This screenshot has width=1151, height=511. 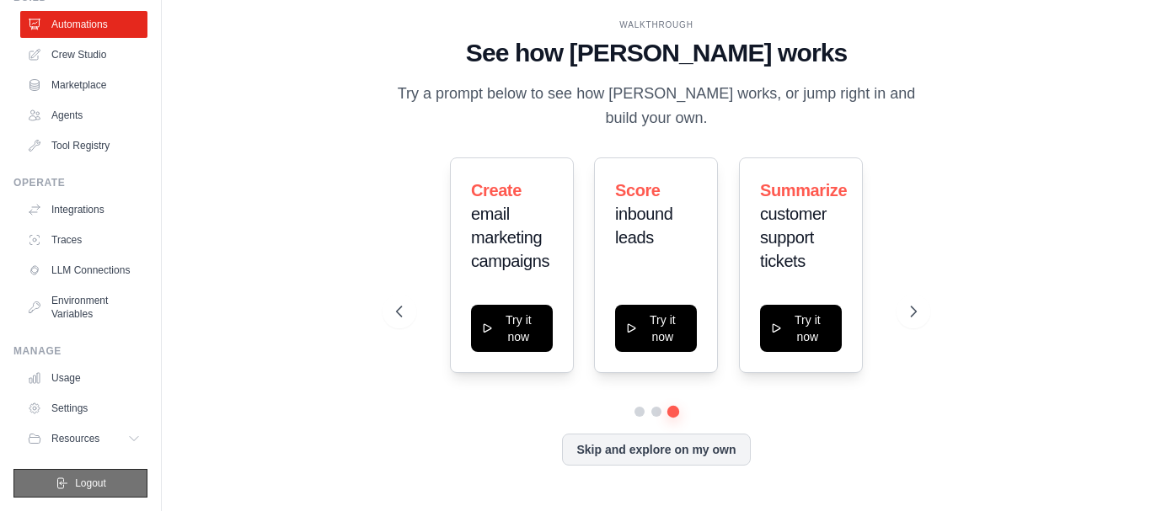 I want to click on a: Automations, so click(x=83, y=24).